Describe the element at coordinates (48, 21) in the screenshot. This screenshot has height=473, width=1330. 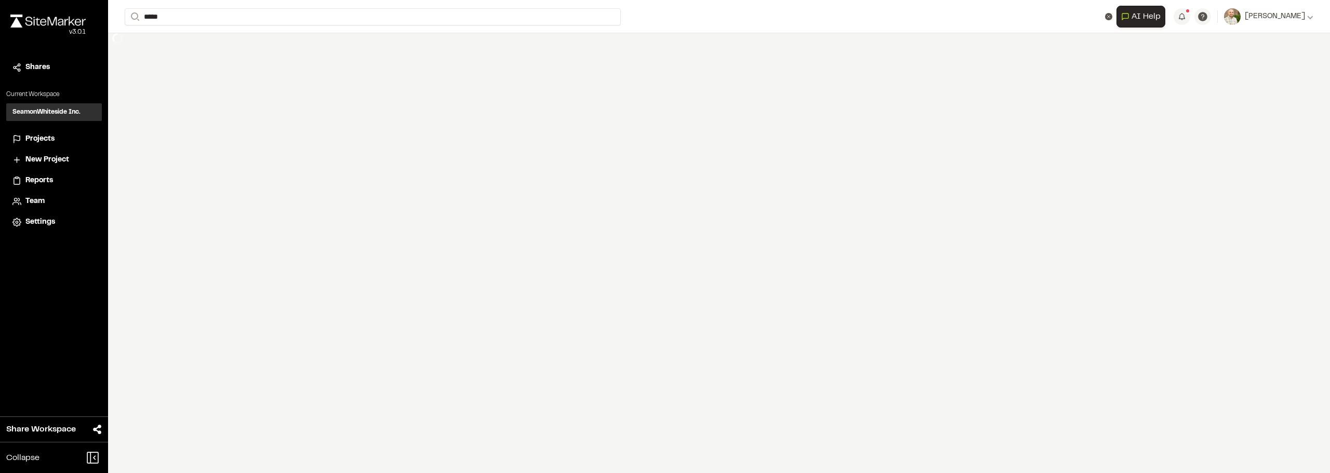
I see `img: rebrand.png` at that location.